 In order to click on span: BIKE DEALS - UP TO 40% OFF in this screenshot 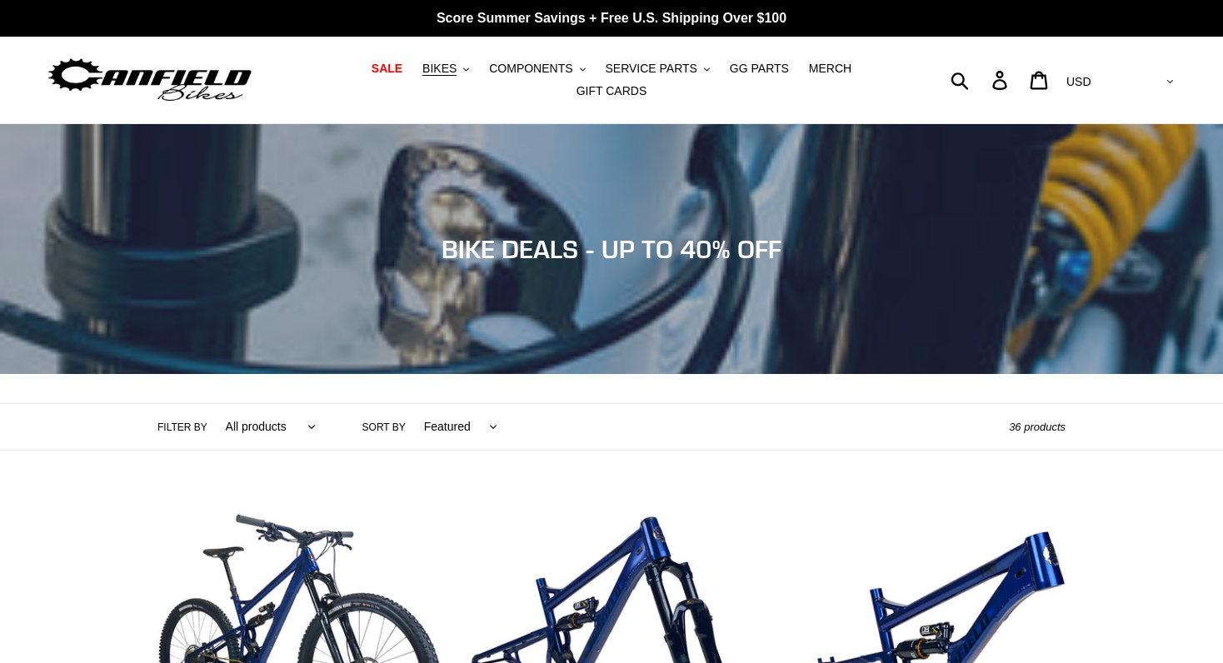, I will do `click(612, 249)`.